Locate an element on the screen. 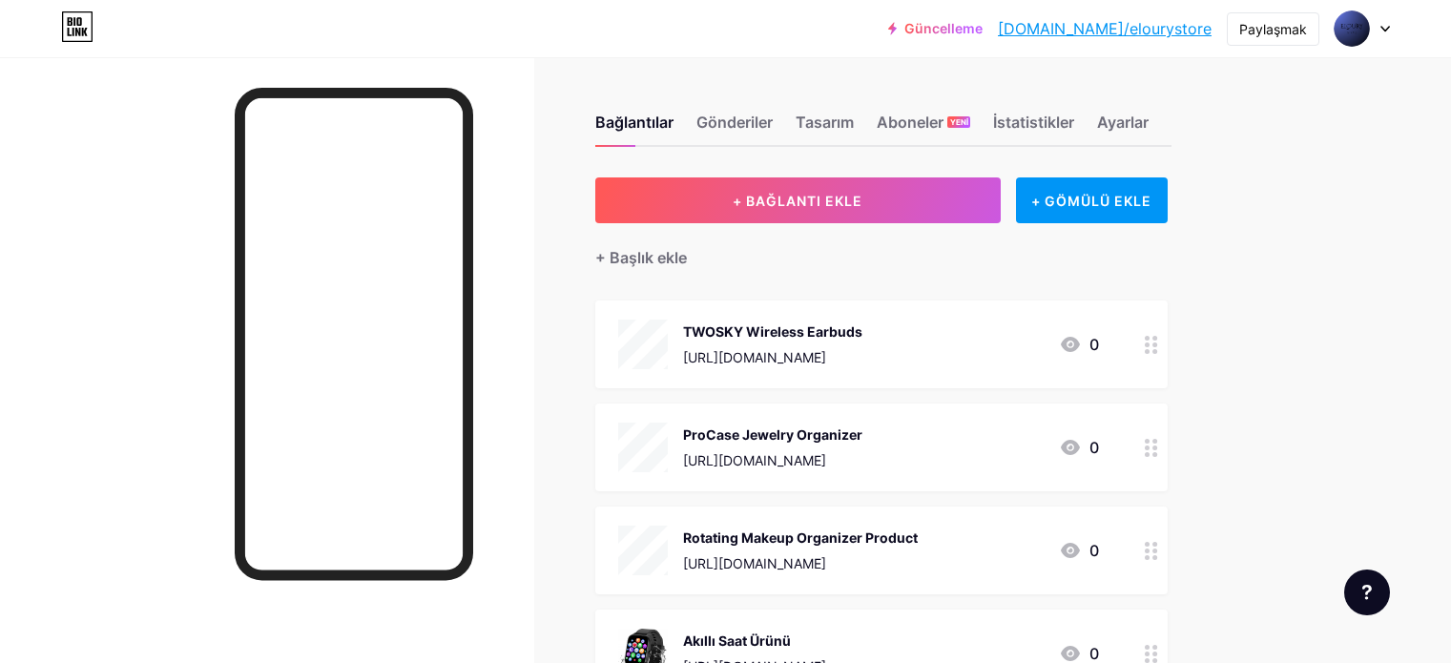  font: Tasarım is located at coordinates (824, 122).